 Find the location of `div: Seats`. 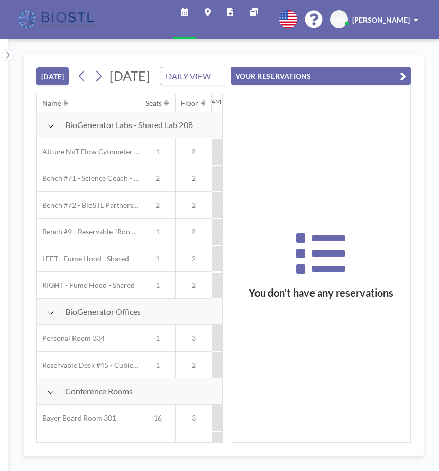

div: Seats is located at coordinates (154, 103).